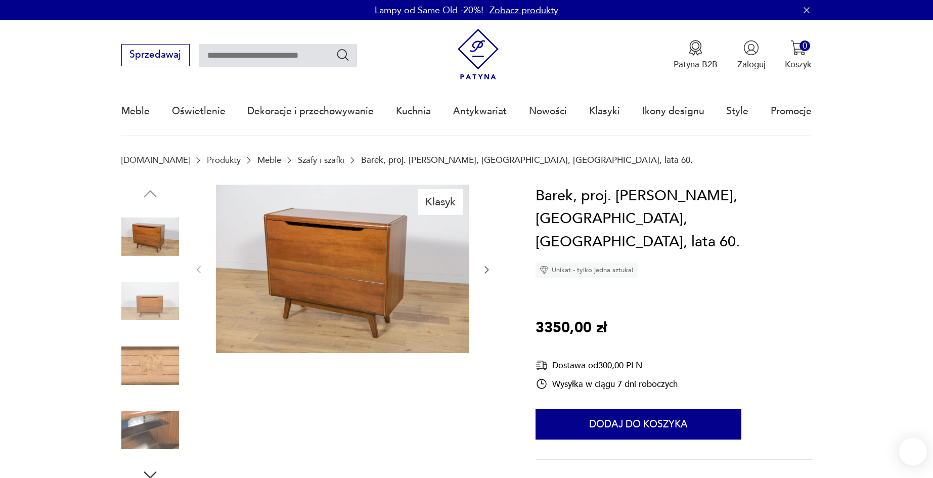 This screenshot has height=478, width=933. What do you see at coordinates (155, 55) in the screenshot?
I see `button: Sprzedawaj` at bounding box center [155, 55].